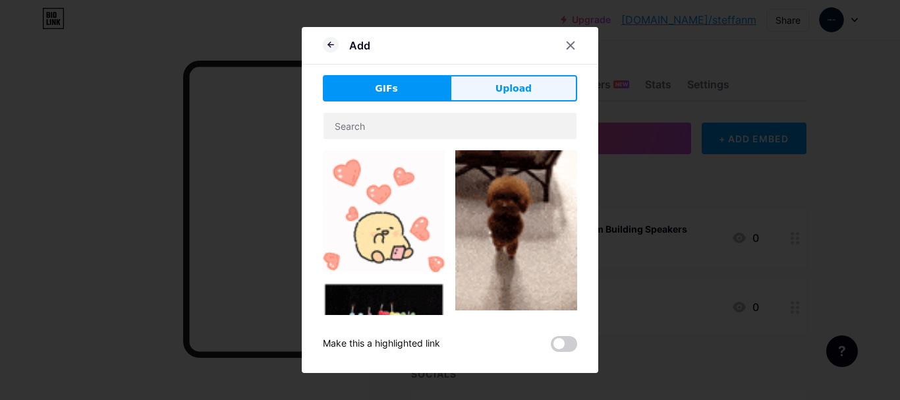 This screenshot has width=900, height=400. Describe the element at coordinates (386, 88) in the screenshot. I see `button: GIFs` at that location.